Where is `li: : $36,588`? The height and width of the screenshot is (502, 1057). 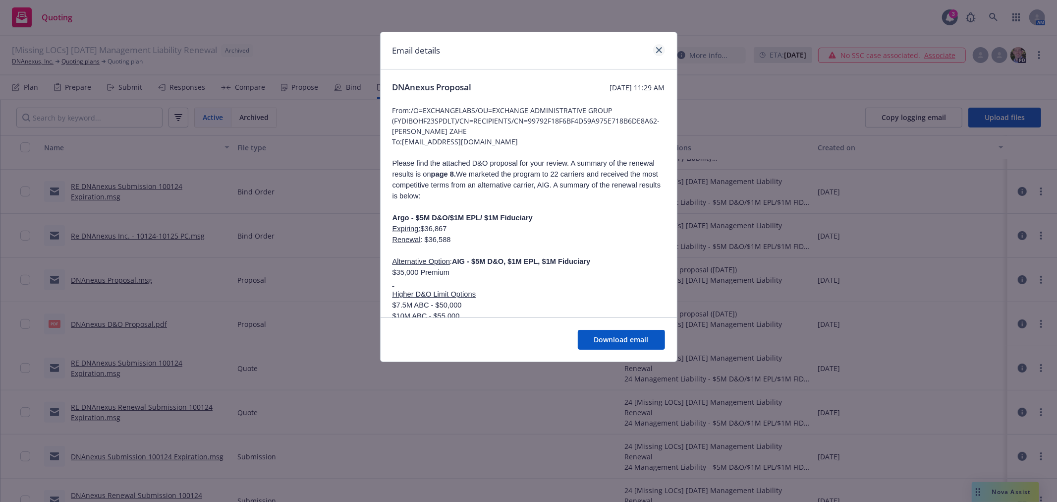 li: : $36,588 is located at coordinates (529, 239).